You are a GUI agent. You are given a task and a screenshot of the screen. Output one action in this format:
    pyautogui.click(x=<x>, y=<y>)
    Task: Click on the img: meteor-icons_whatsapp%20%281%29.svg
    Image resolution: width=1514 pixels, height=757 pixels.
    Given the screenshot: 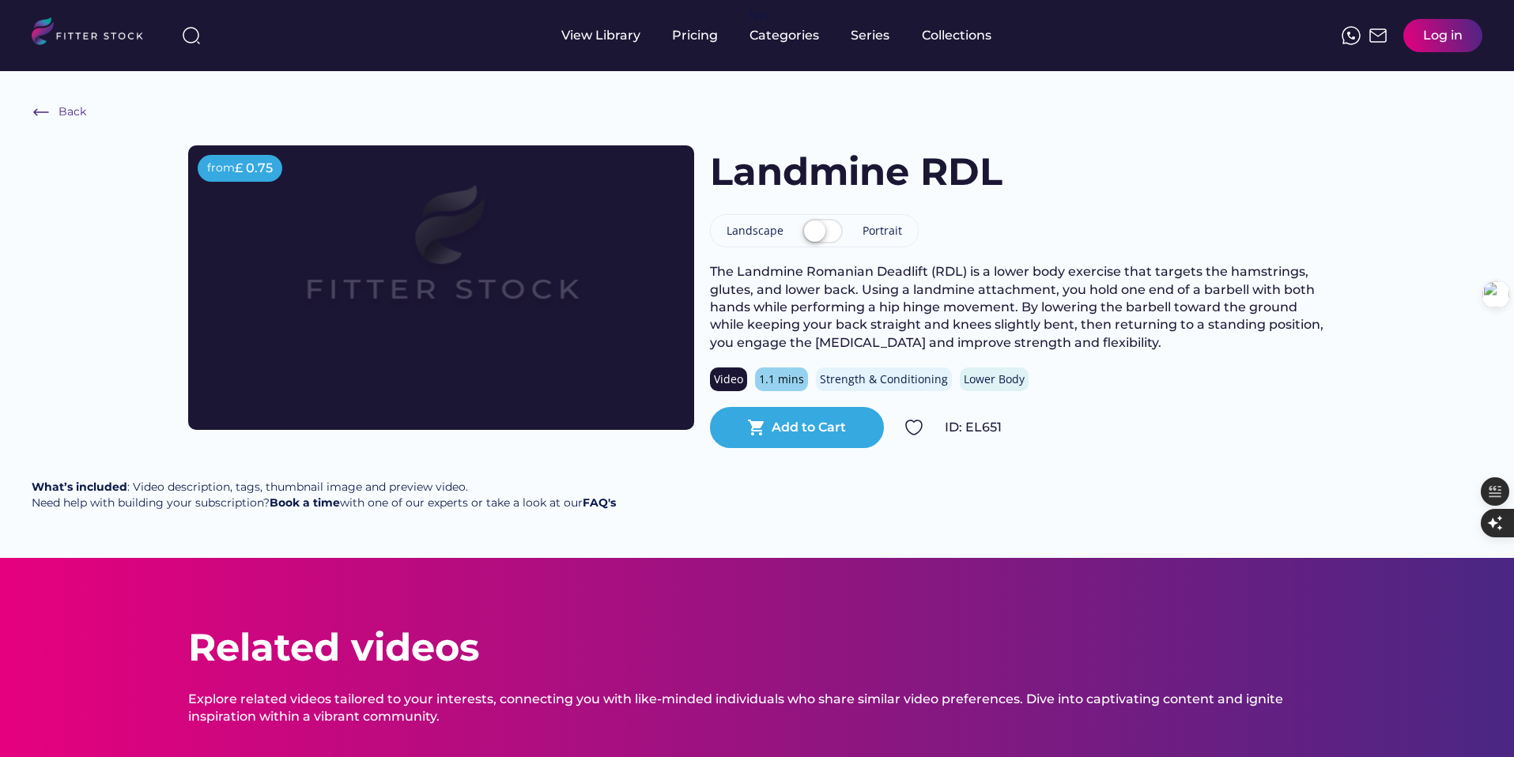 What is the action you would take?
    pyautogui.click(x=1351, y=36)
    